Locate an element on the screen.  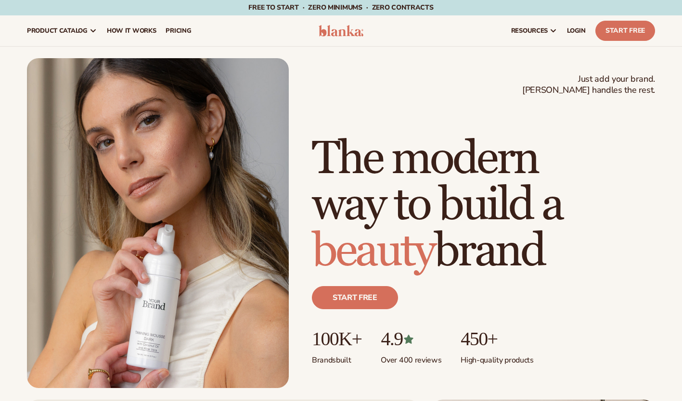
p: 450+ is located at coordinates (497, 339).